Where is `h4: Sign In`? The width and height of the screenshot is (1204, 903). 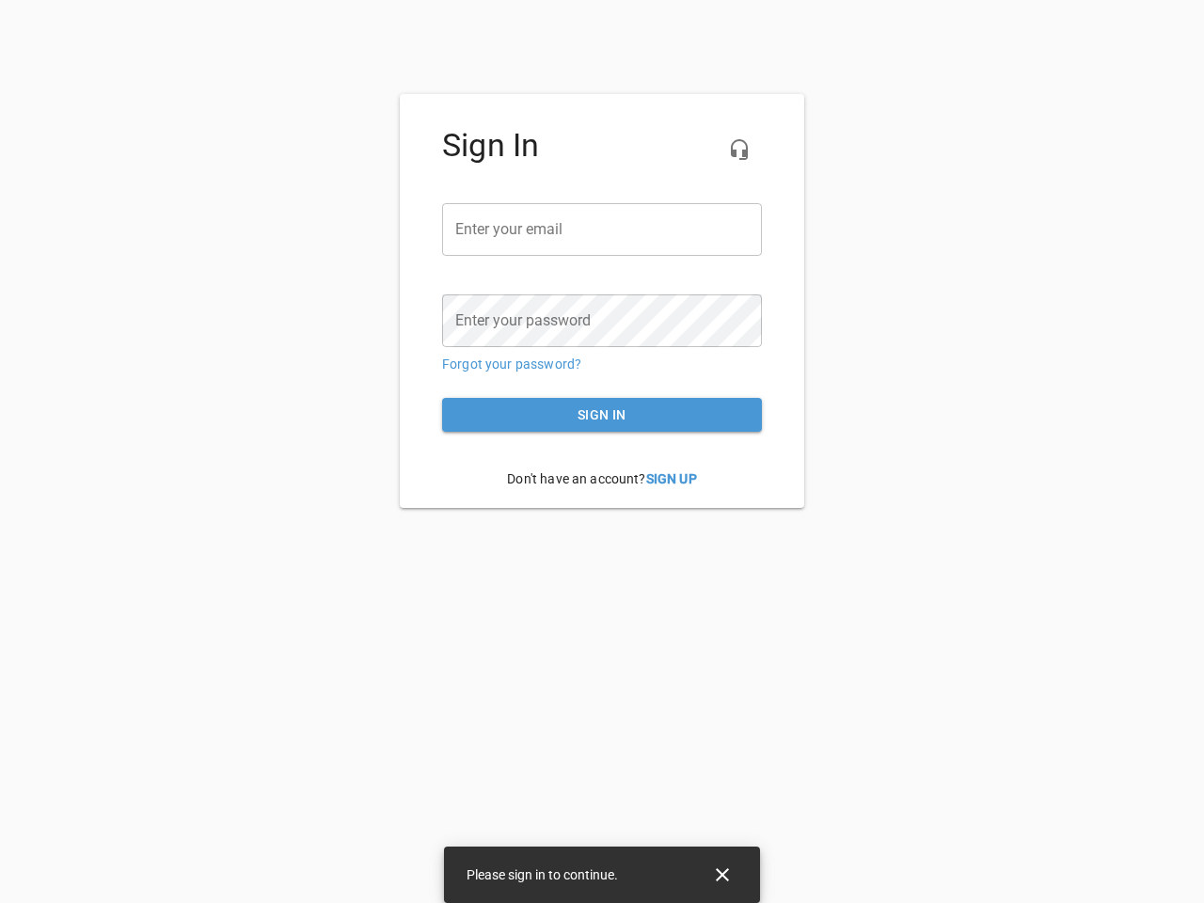
h4: Sign In is located at coordinates (602, 146).